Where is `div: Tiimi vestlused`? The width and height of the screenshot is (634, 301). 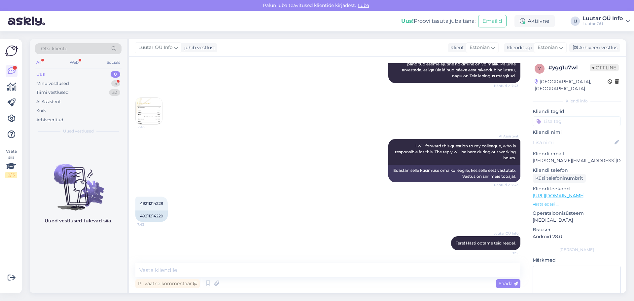
div: Tiimi vestlused is located at coordinates (53, 93).